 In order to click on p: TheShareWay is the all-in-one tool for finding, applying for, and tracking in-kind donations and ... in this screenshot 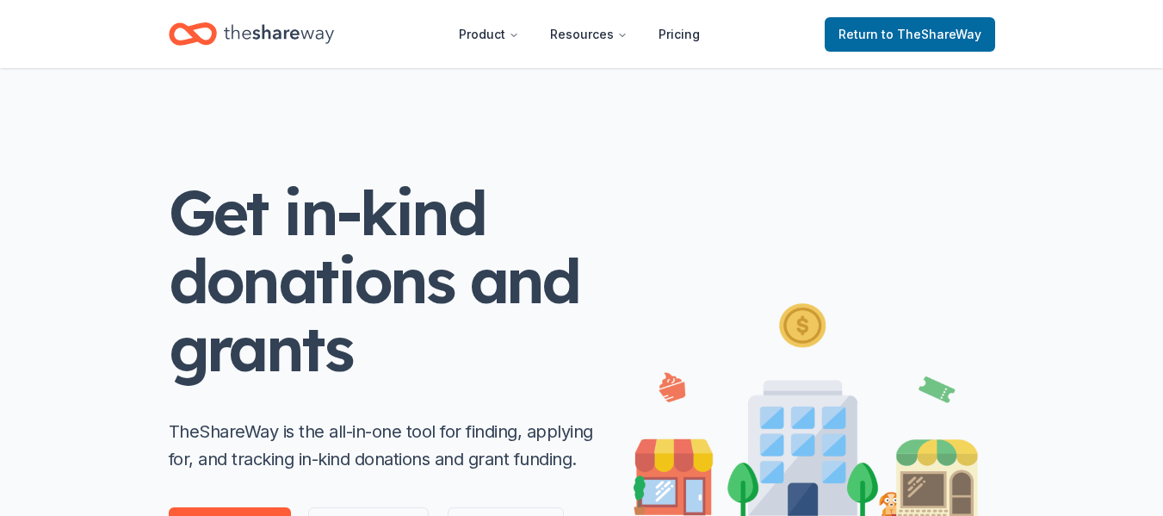, I will do `click(384, 445)`.